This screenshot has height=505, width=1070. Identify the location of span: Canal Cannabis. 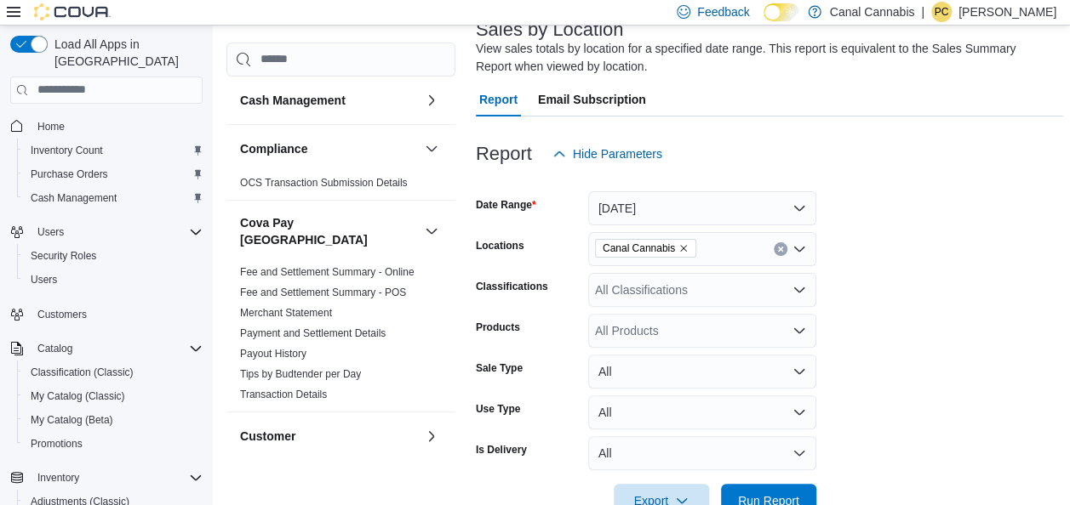
(638, 248).